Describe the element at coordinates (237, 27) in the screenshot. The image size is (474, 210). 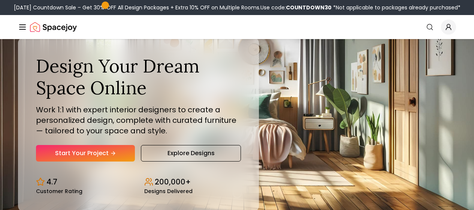
I see `nav: Global` at that location.